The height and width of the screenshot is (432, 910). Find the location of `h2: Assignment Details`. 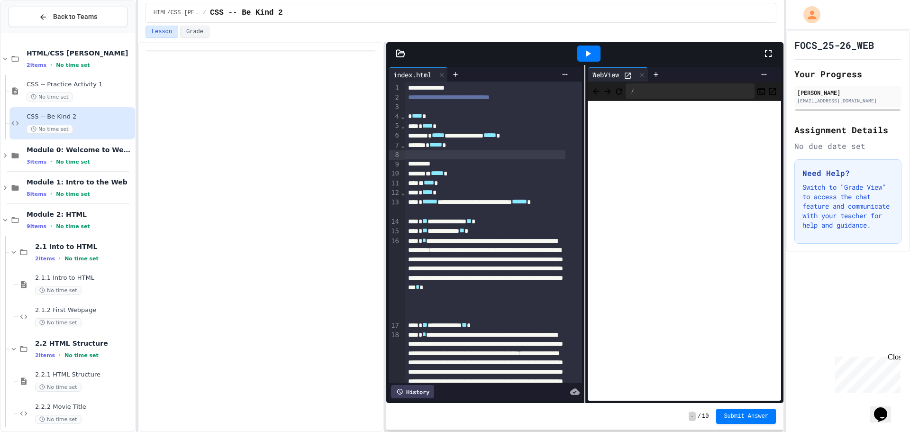

h2: Assignment Details is located at coordinates (848, 130).